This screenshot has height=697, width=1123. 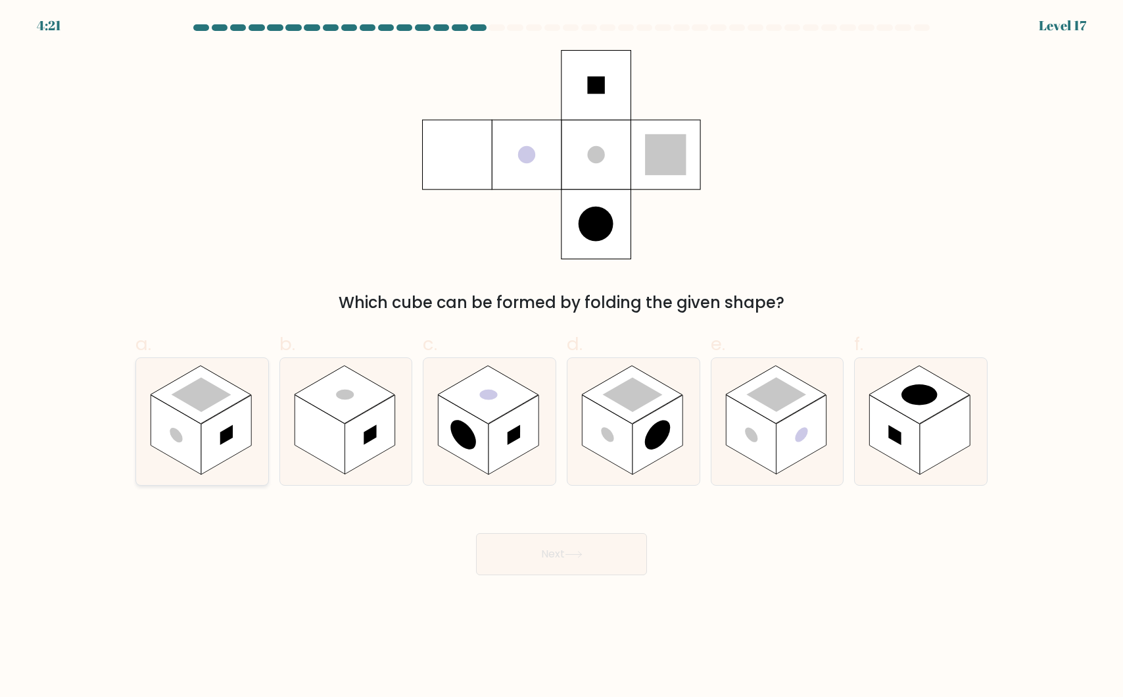 What do you see at coordinates (143, 343) in the screenshot?
I see `span: a.` at bounding box center [143, 343].